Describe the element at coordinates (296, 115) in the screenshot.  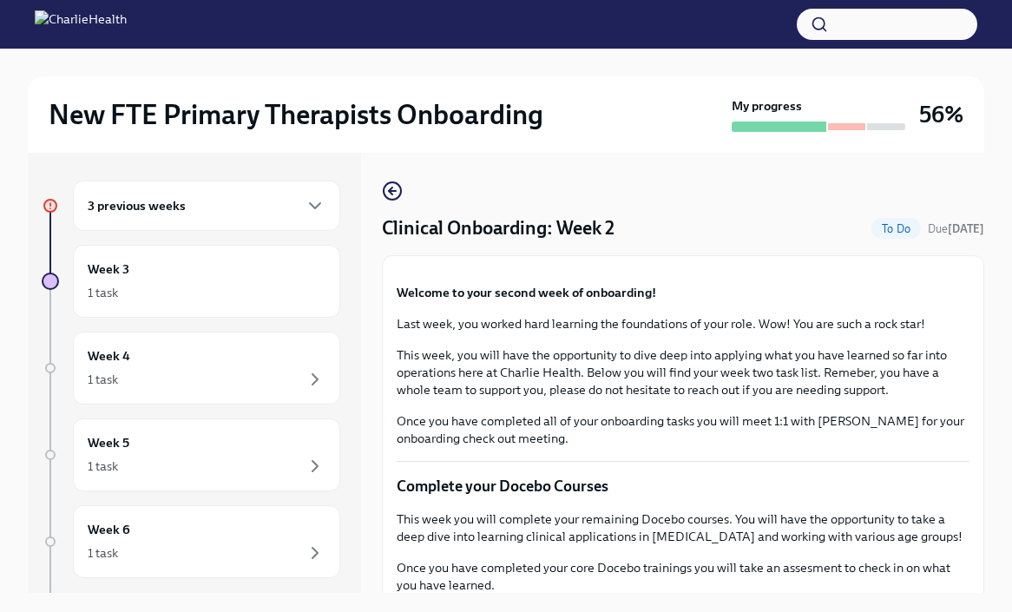
I see `h2: New FTE Primary Therapists Onboarding` at that location.